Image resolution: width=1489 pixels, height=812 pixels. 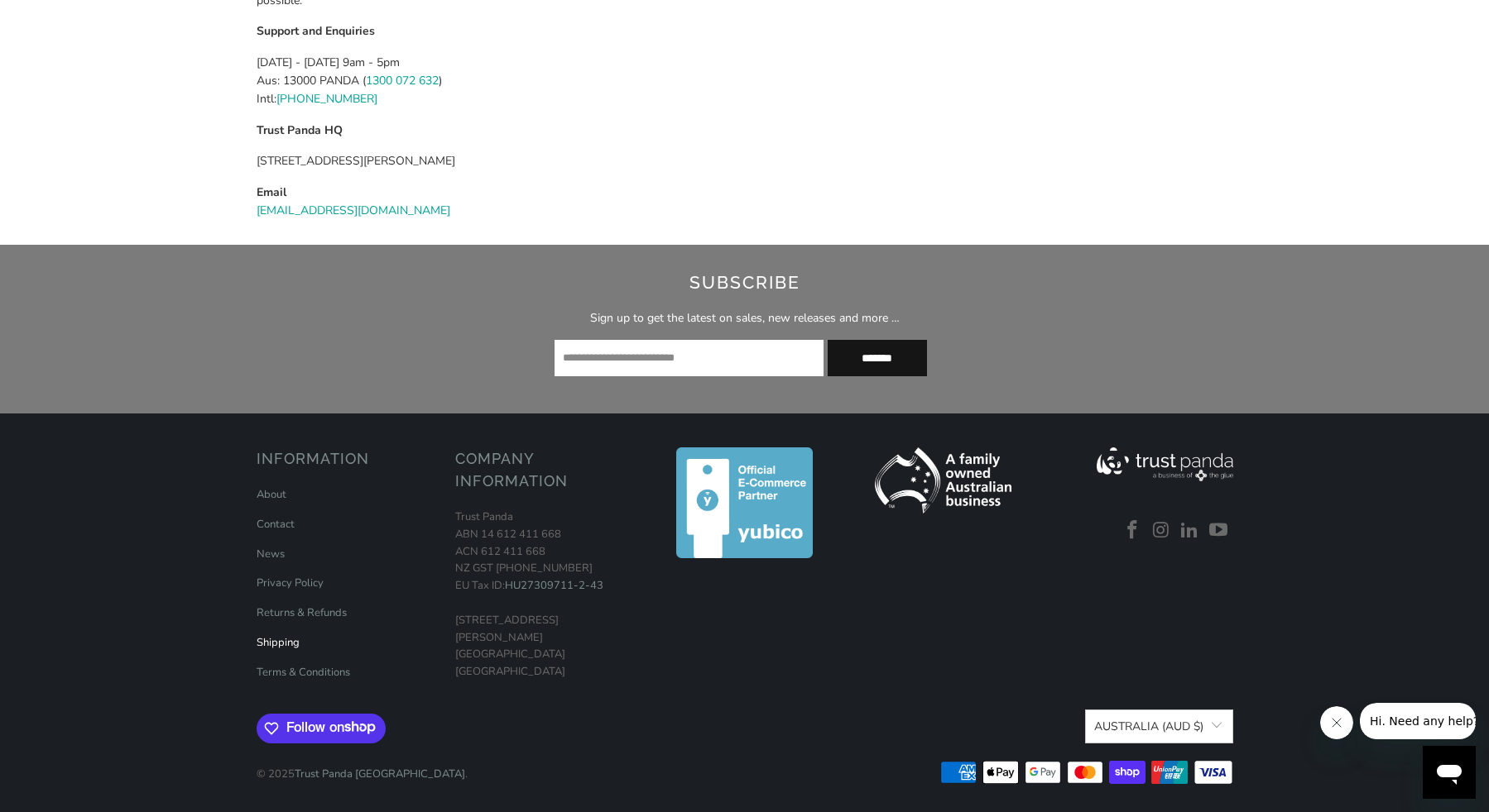 What do you see at coordinates (271, 495) in the screenshot?
I see `a: About` at bounding box center [271, 495].